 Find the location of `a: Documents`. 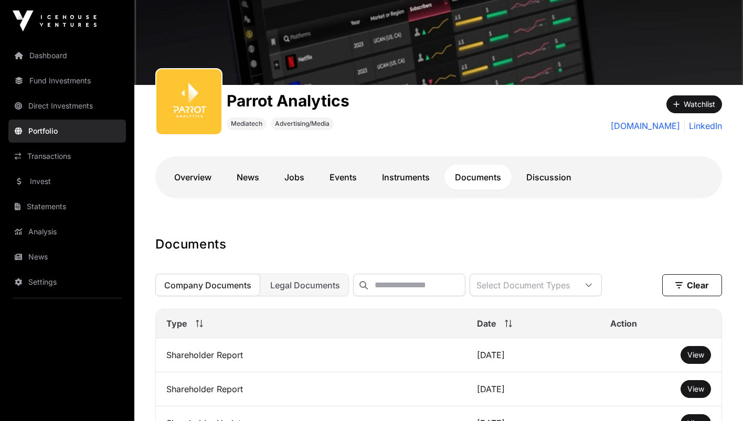

a: Documents is located at coordinates (478, 177).